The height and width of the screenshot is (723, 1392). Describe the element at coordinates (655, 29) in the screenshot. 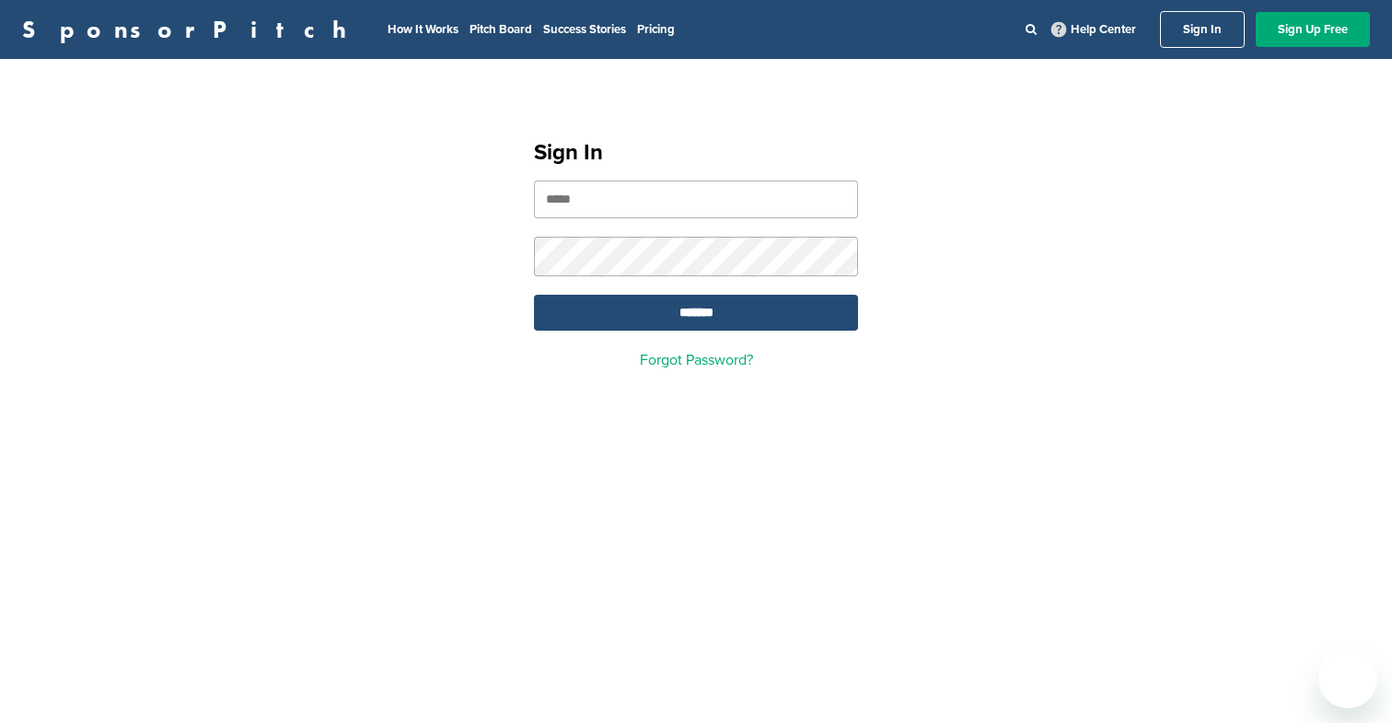

I see `a: Pricing` at that location.